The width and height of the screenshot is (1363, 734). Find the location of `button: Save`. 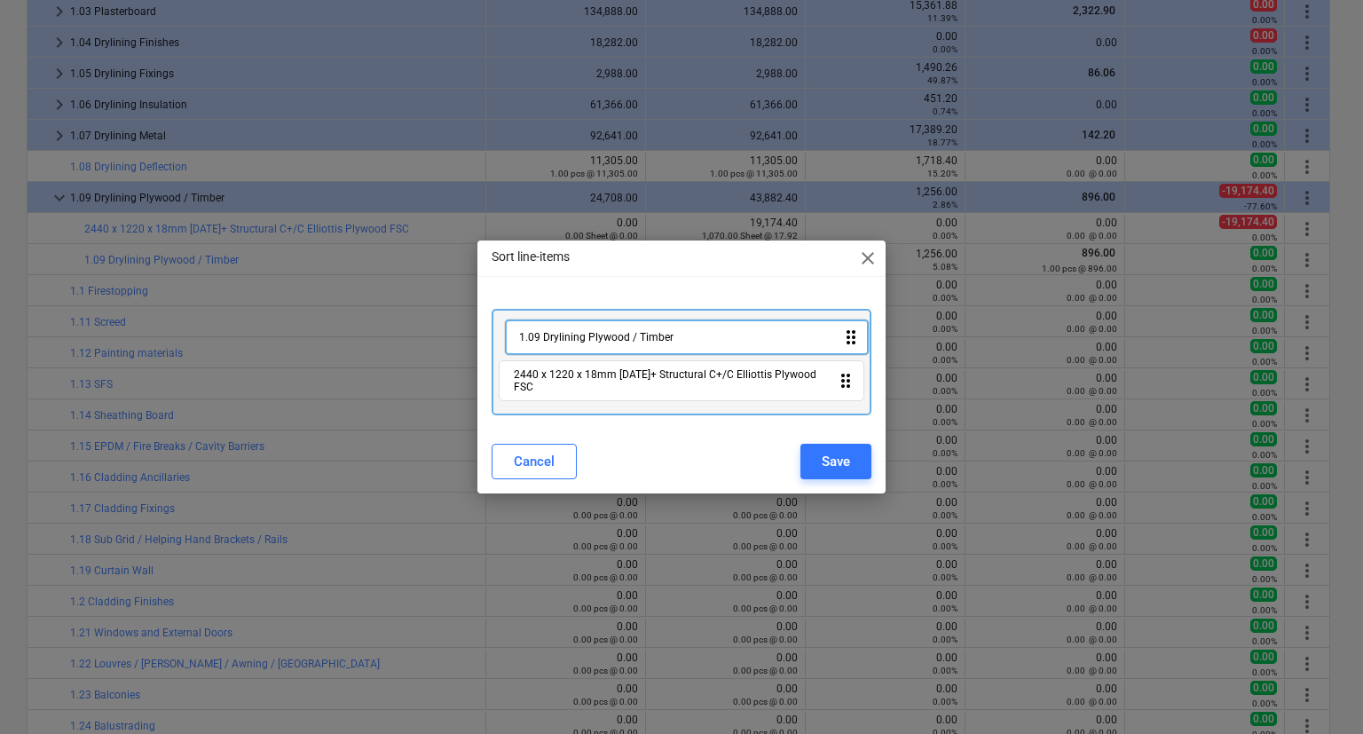

button: Save is located at coordinates (836, 462).